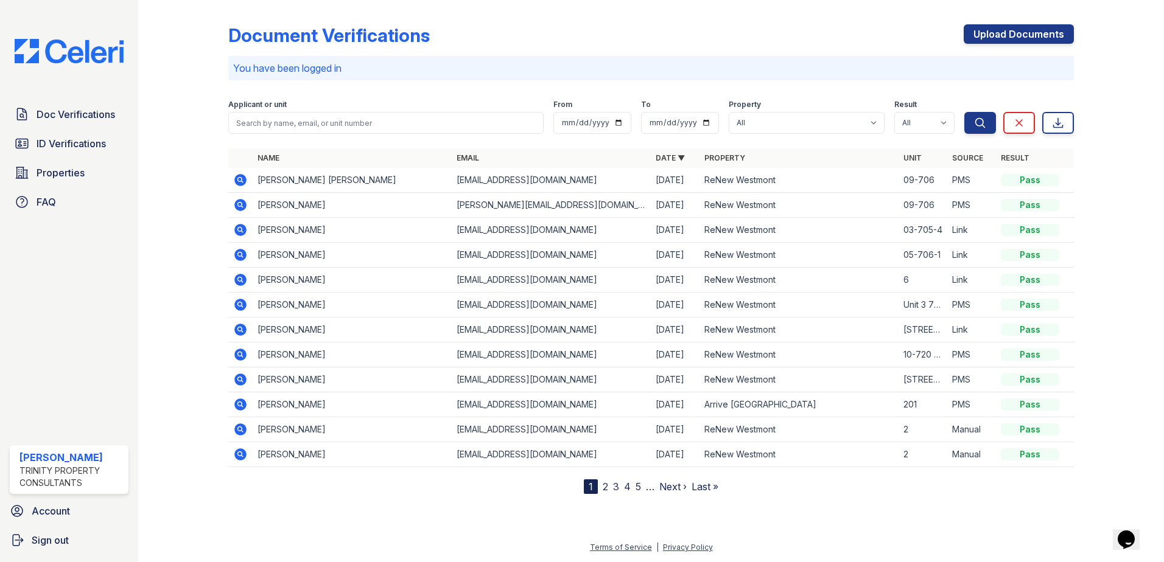  What do you see at coordinates (670, 158) in the screenshot?
I see `a: Date ▼` at bounding box center [670, 158].